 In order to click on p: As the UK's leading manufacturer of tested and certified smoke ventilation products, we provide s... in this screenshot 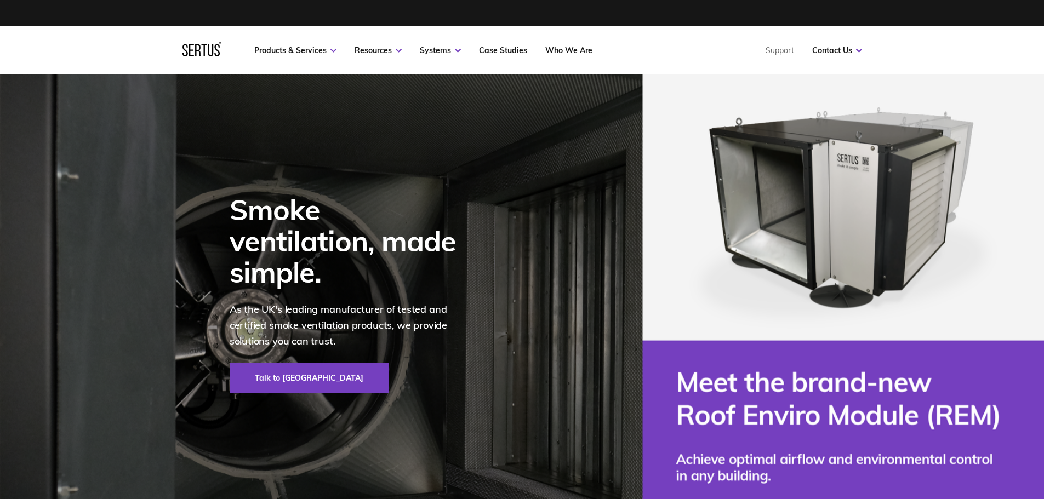, I will do `click(350, 326)`.